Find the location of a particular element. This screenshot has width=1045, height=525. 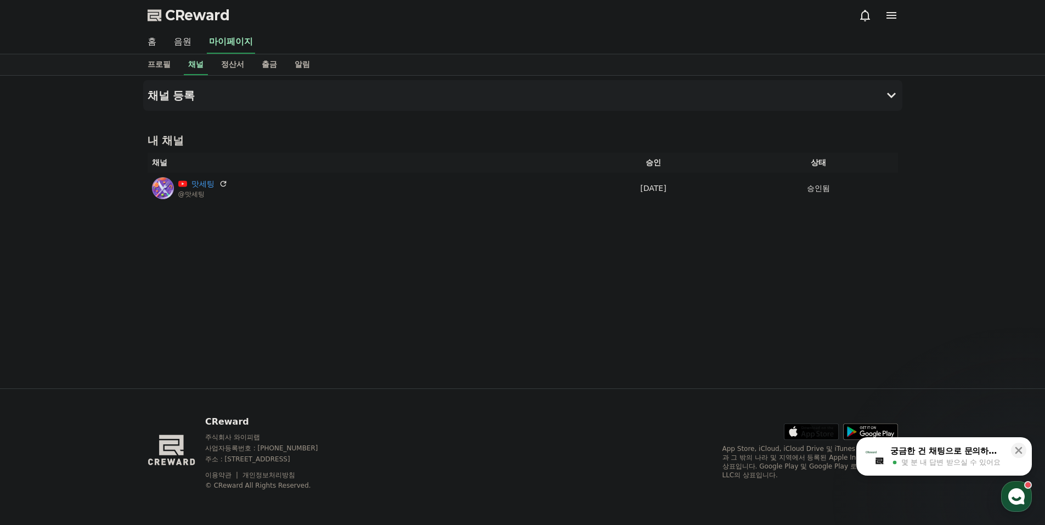

span: CReward is located at coordinates (197, 15).